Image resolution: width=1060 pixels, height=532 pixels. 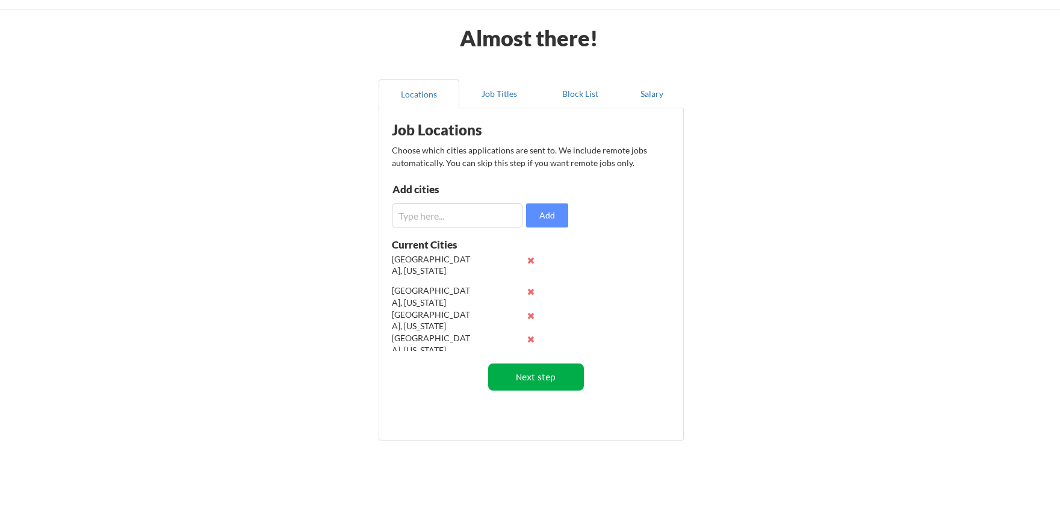 What do you see at coordinates (500, 94) in the screenshot?
I see `button: Job Titles` at bounding box center [500, 94].